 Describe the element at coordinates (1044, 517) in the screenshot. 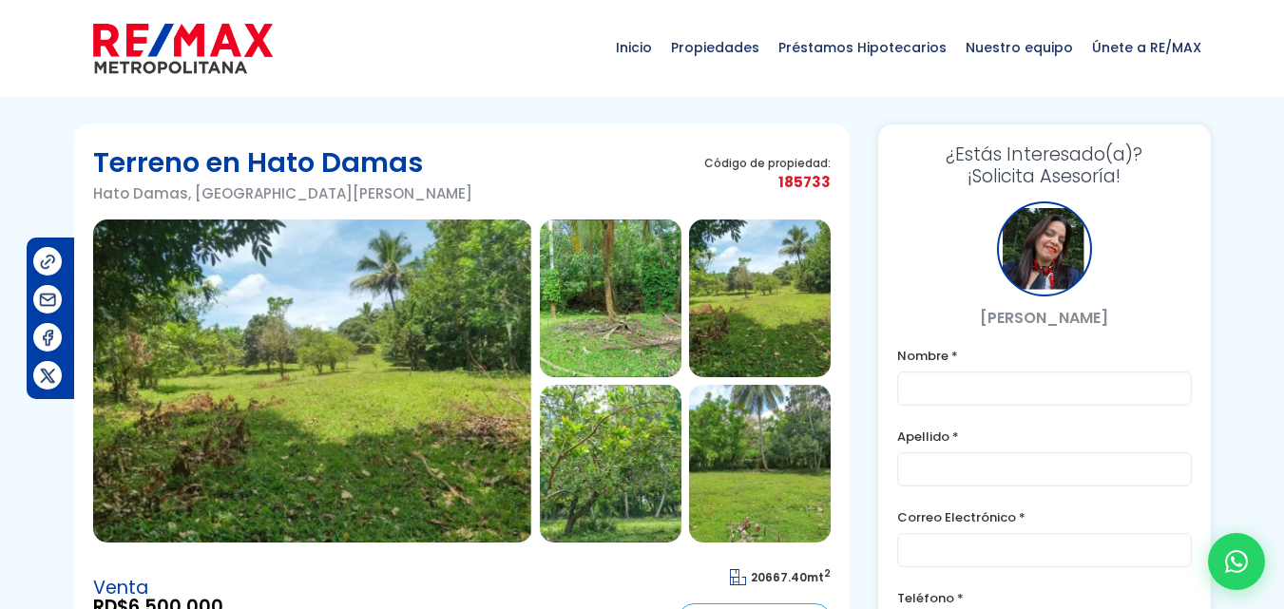

I see `label: Correo Electrónico *` at that location.